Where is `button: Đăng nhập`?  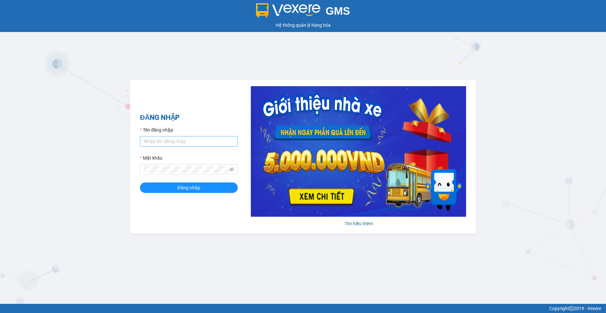 button: Đăng nhập is located at coordinates (189, 187).